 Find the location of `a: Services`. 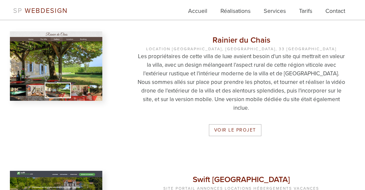

a: Services is located at coordinates (275, 13).